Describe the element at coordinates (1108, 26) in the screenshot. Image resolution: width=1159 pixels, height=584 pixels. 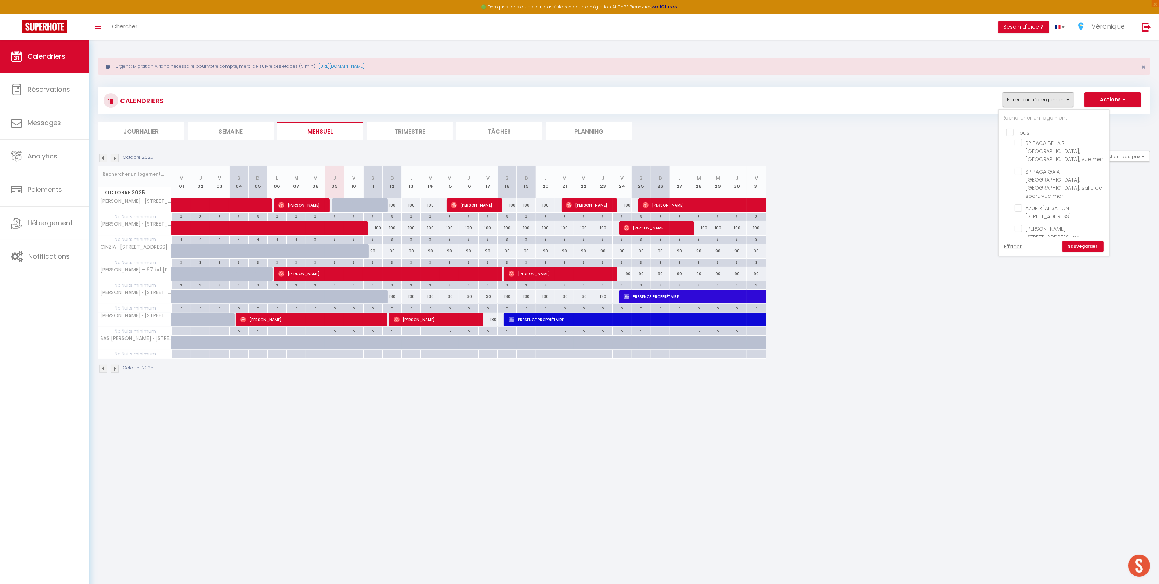
I see `span: Véronique` at that location.